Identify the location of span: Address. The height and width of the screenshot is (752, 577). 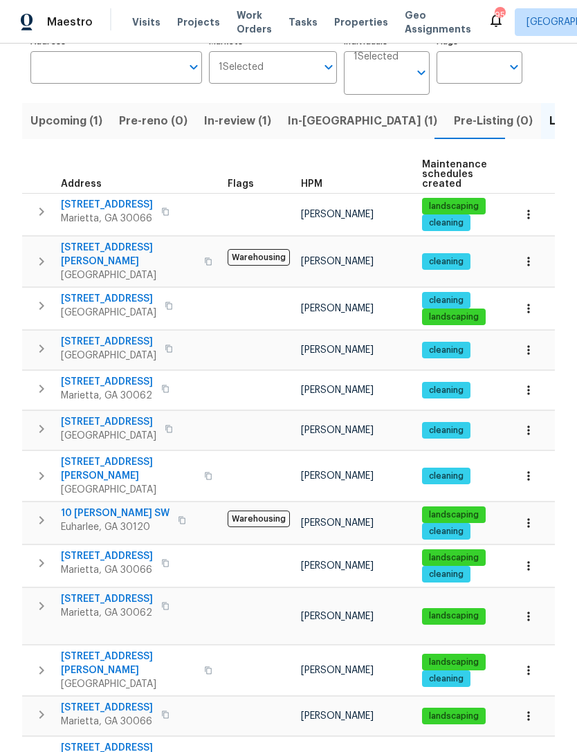
(81, 184).